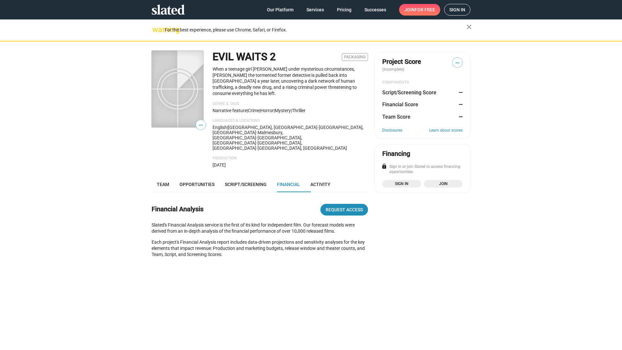 This screenshot has height=350, width=622. What do you see at coordinates (375, 10) in the screenshot?
I see `span: Successes` at bounding box center [375, 10].